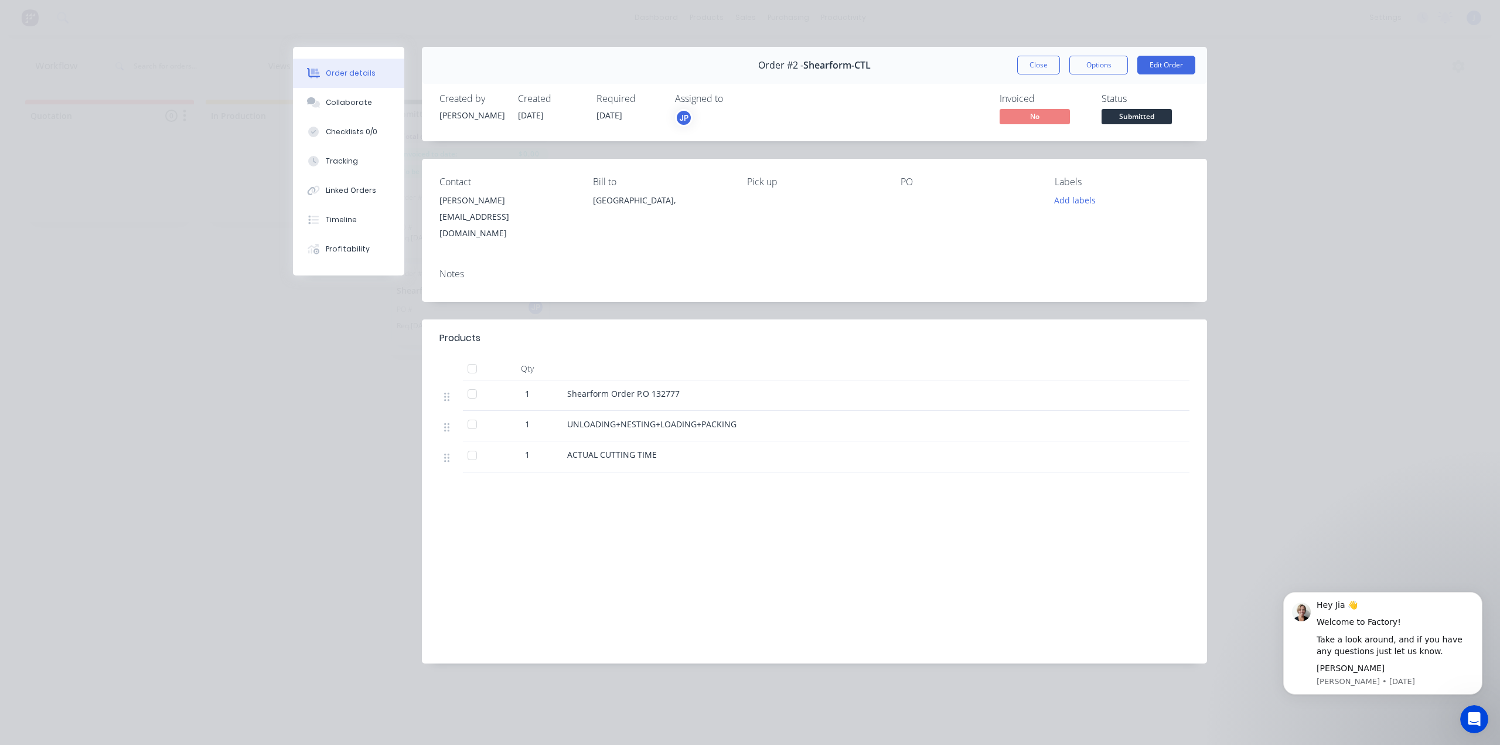 The width and height of the screenshot is (1500, 745). Describe the element at coordinates (349, 73) in the screenshot. I see `button: Order details` at that location.